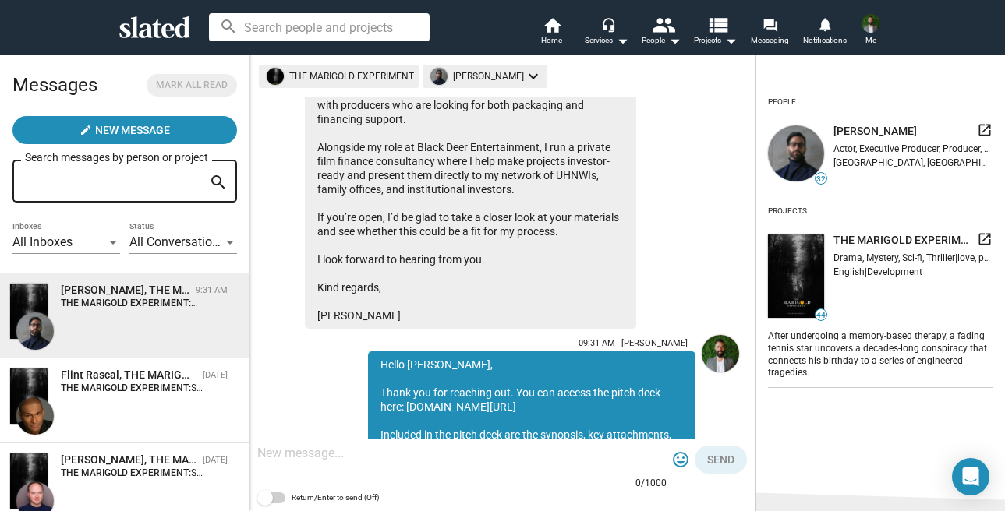  What do you see at coordinates (125, 130) in the screenshot?
I see `button: New Message` at bounding box center [125, 130].